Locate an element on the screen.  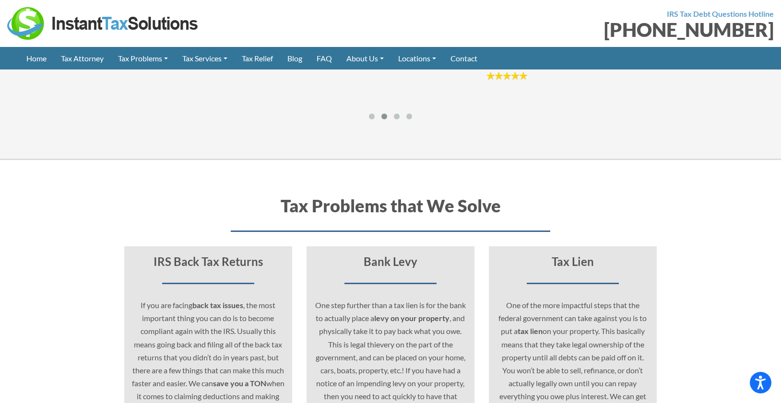
a: Contact is located at coordinates (464, 58).